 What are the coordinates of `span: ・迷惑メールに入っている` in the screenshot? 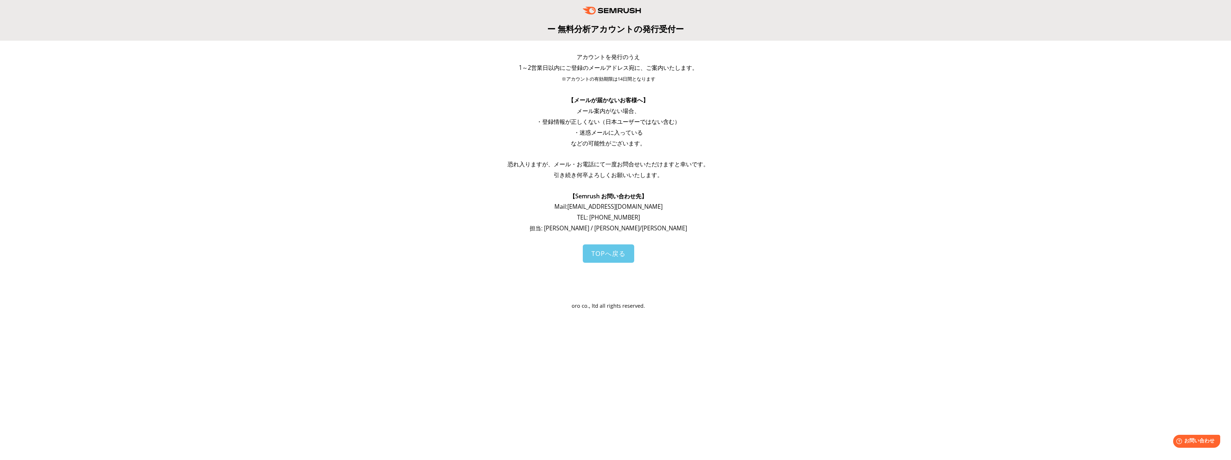 It's located at (609, 132).